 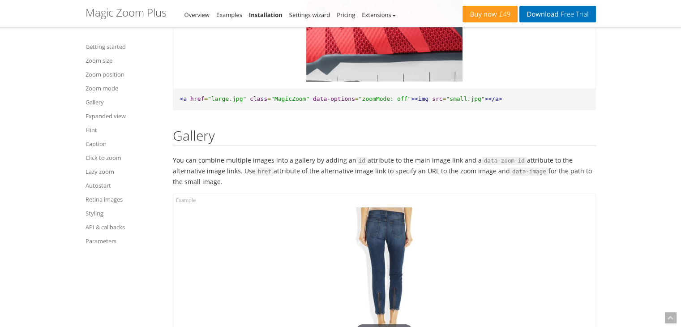 I want to click on a: API & callbacks, so click(x=124, y=227).